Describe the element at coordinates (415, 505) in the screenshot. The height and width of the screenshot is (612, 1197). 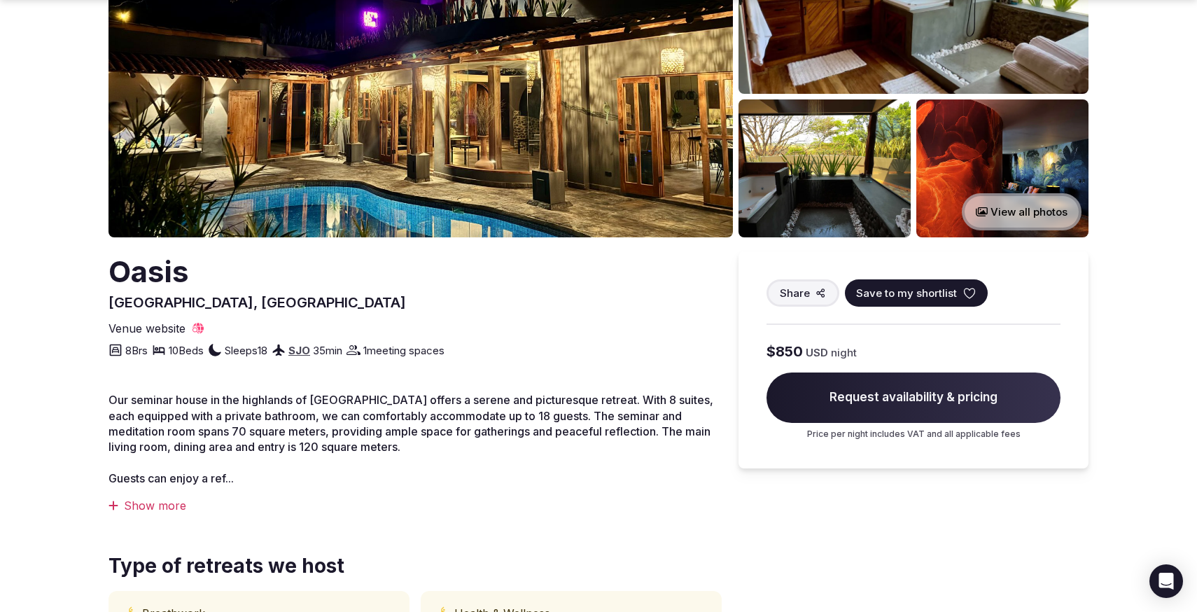
I see `div: Show more` at that location.